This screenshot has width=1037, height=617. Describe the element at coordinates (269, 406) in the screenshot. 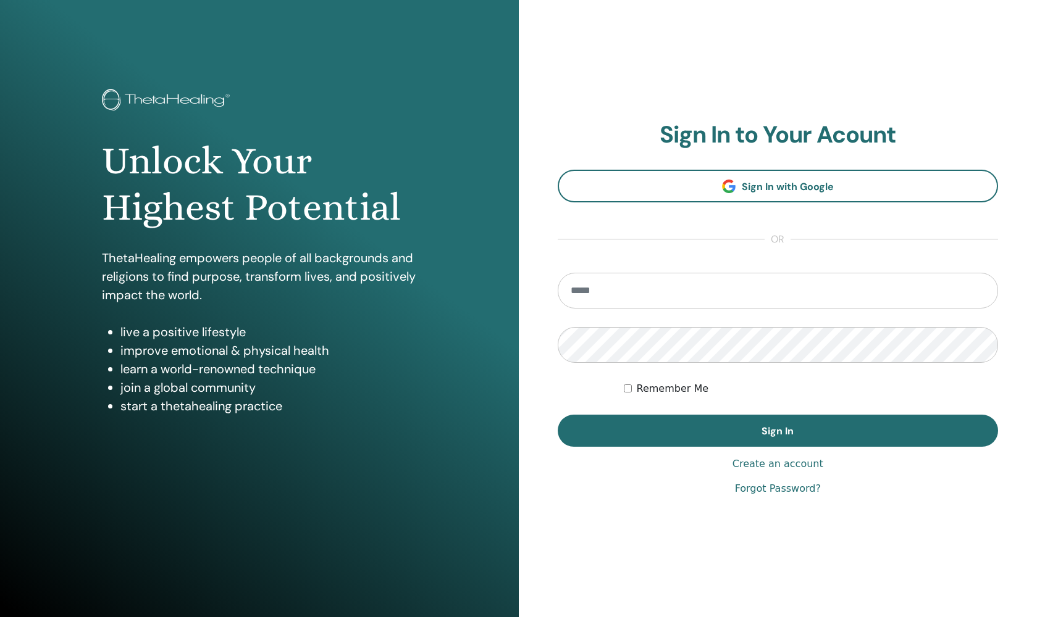

I see `li: start a thetahealing practice` at that location.